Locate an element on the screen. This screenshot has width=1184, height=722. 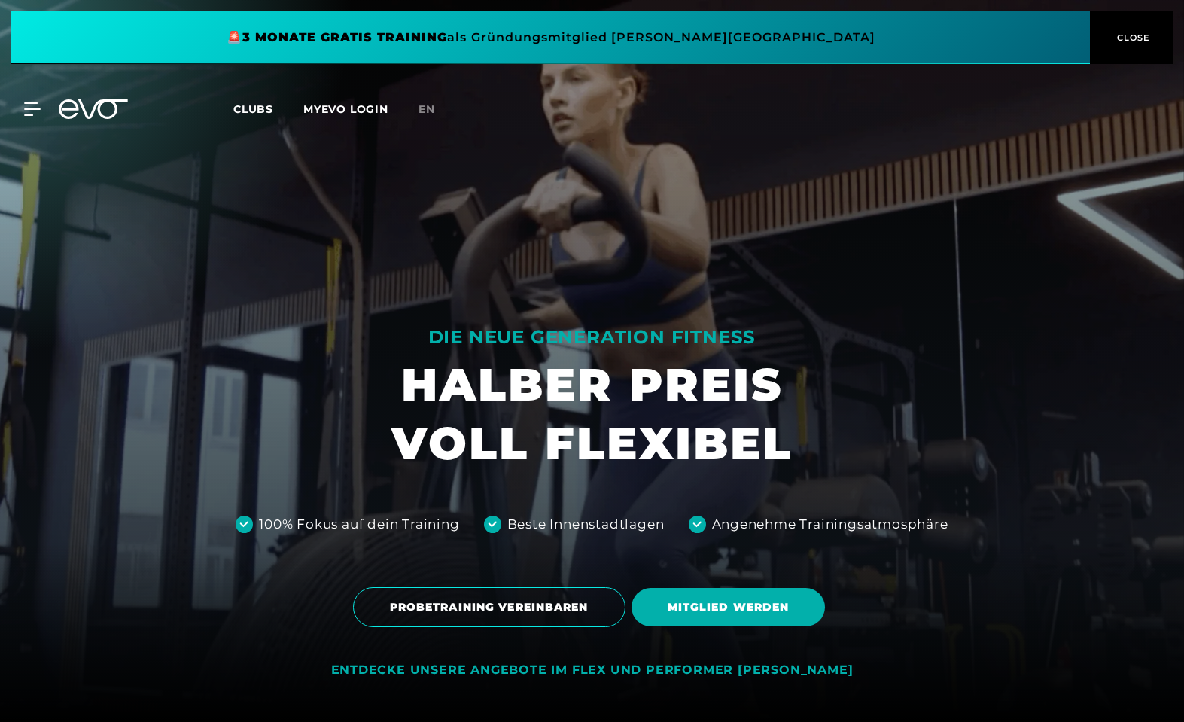
div: 100% Fokus auf dein Training is located at coordinates (359, 525).